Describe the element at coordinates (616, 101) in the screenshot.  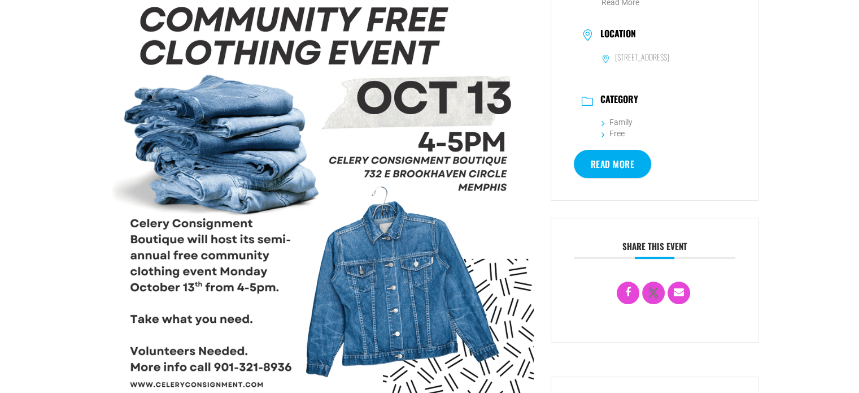
I see `h3: Category` at that location.